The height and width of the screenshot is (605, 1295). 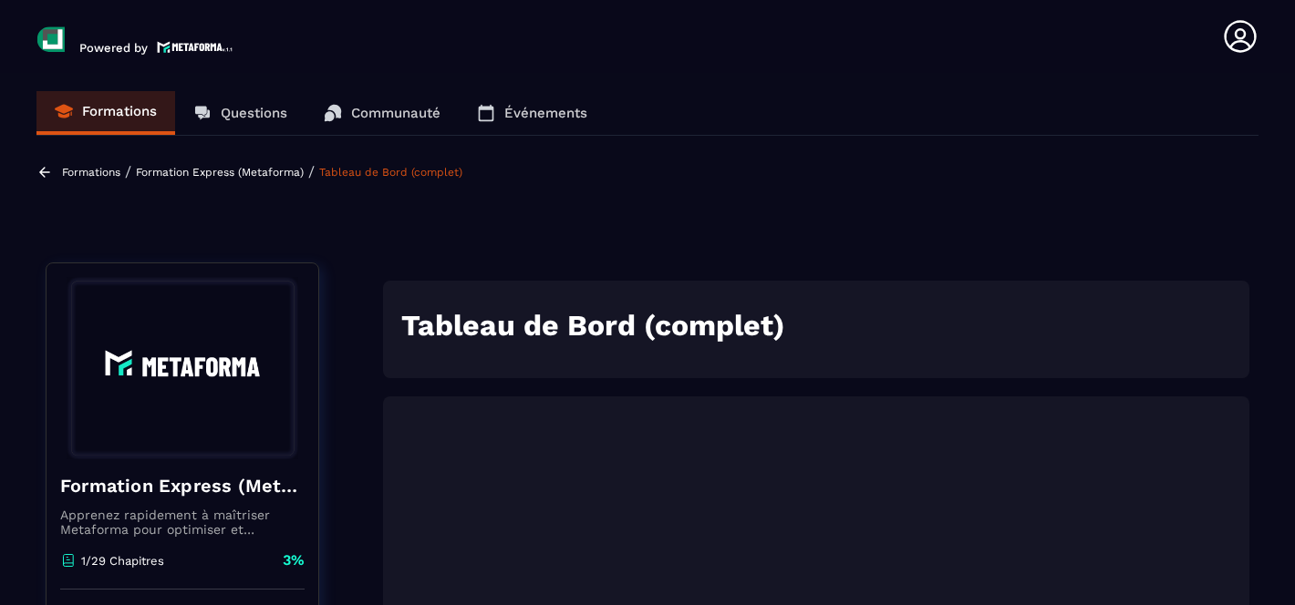 What do you see at coordinates (253, 113) in the screenshot?
I see `p: Questions` at bounding box center [253, 113].